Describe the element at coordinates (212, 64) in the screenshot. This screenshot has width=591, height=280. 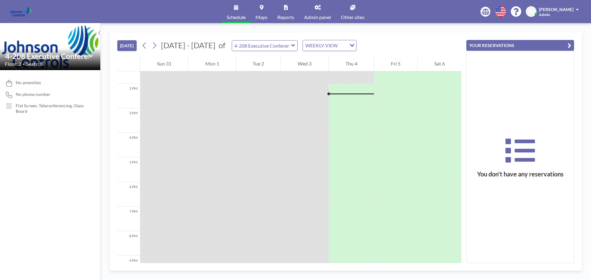
I see `div: Mon 1` at that location.